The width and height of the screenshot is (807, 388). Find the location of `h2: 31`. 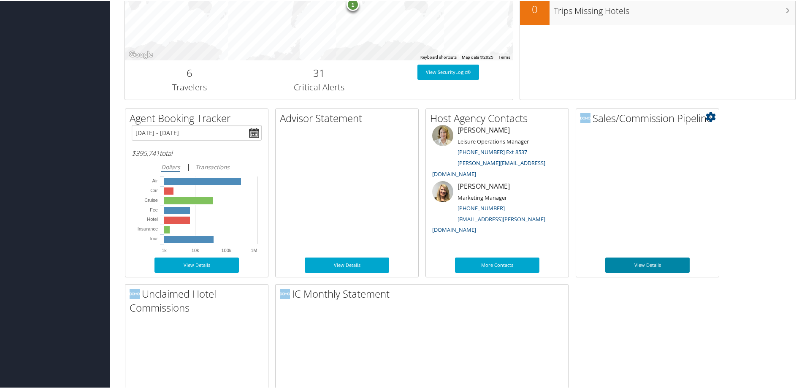

h2: 31 is located at coordinates (319, 72).